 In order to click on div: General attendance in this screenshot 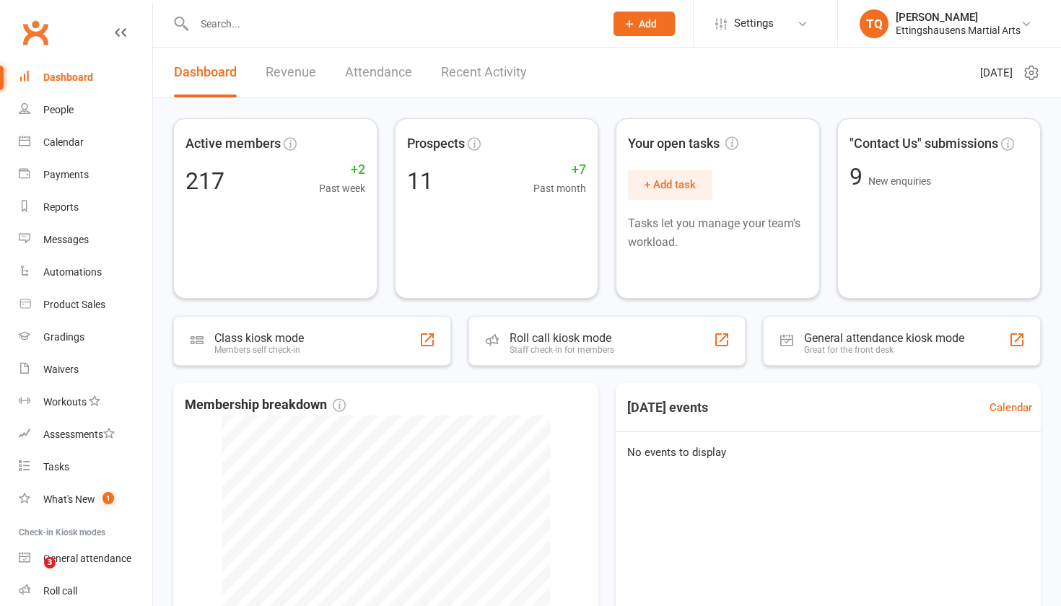, I will do `click(87, 559)`.